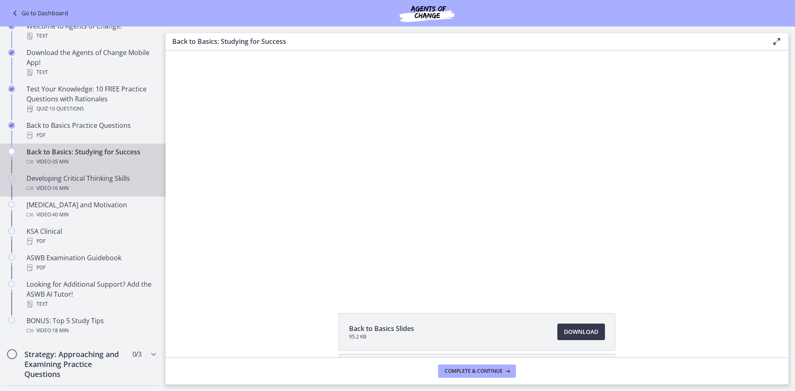 Image resolution: width=795 pixels, height=391 pixels. What do you see at coordinates (39, 13) in the screenshot?
I see `a: Go to Dashboard` at bounding box center [39, 13].